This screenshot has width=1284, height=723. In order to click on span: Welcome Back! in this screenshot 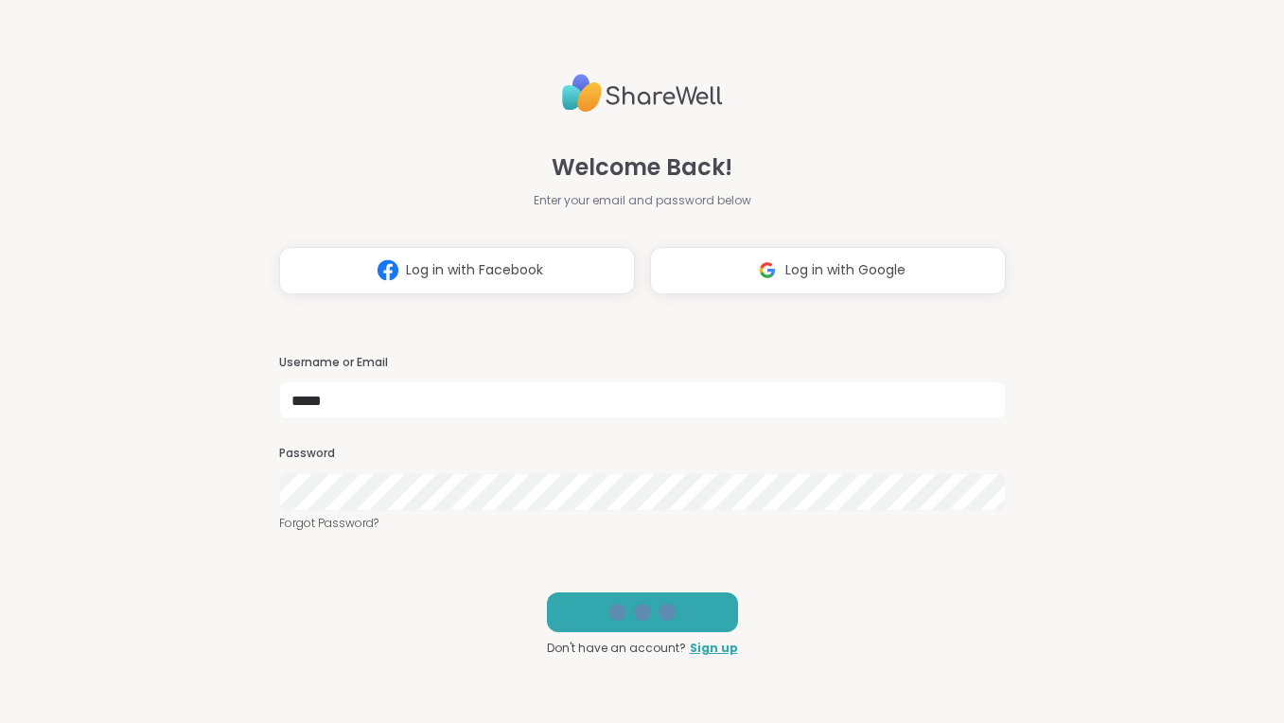, I will do `click(641, 167)`.